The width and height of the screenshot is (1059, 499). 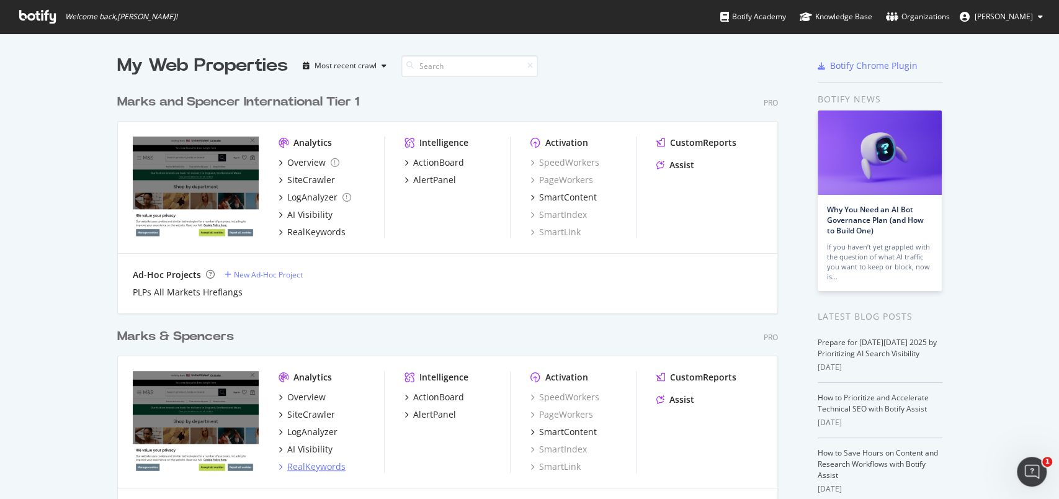 I want to click on div: Organizations, so click(x=917, y=17).